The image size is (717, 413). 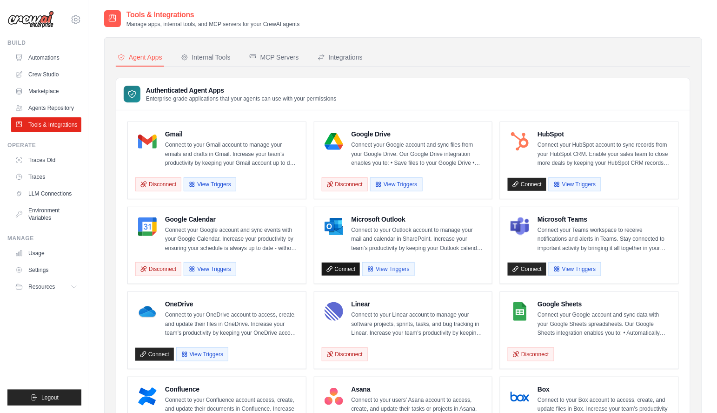 What do you see at coordinates (46, 194) in the screenshot?
I see `a: LLM Connections` at bounding box center [46, 194].